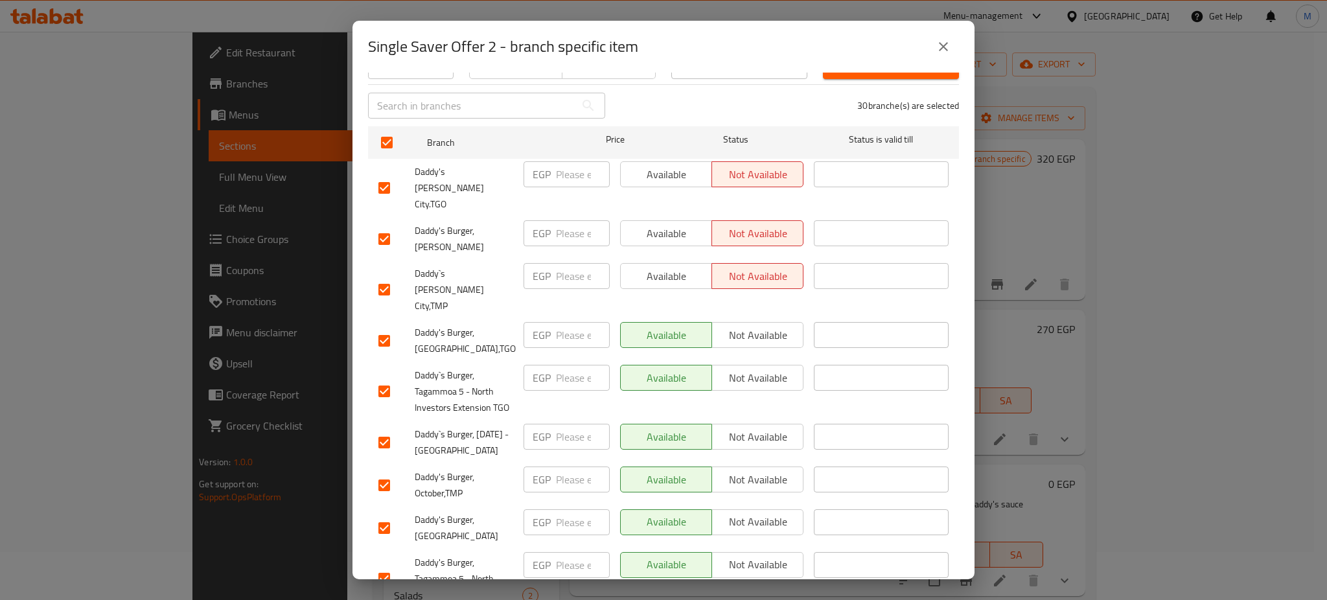 The image size is (1327, 600). What do you see at coordinates (615, 139) in the screenshot?
I see `span: Price` at bounding box center [615, 139].